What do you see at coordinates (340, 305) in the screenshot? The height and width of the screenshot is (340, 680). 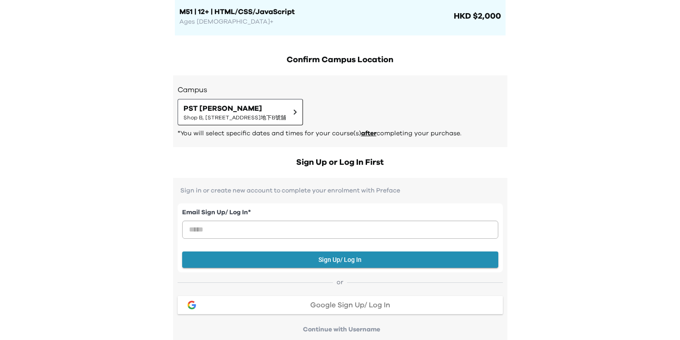 I see `a: google loginGoogle Sign Up/ Log In` at bounding box center [340, 305].